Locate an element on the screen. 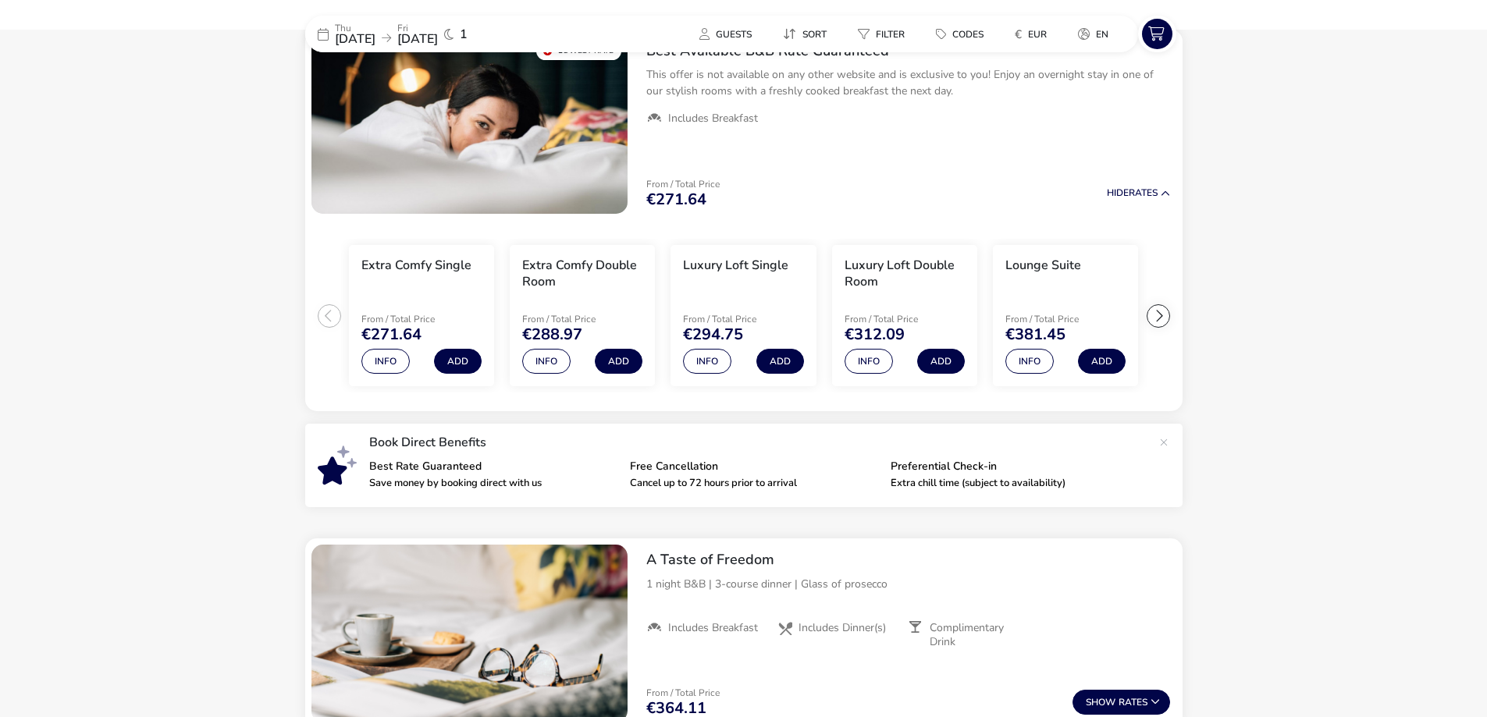 The height and width of the screenshot is (717, 1487). naf-pibe-menu-bar-item: €EUR is located at coordinates (1034, 34).